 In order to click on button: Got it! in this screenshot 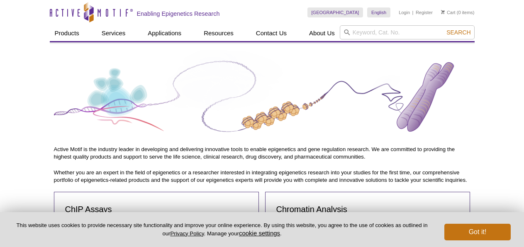, I will do `click(478, 232)`.